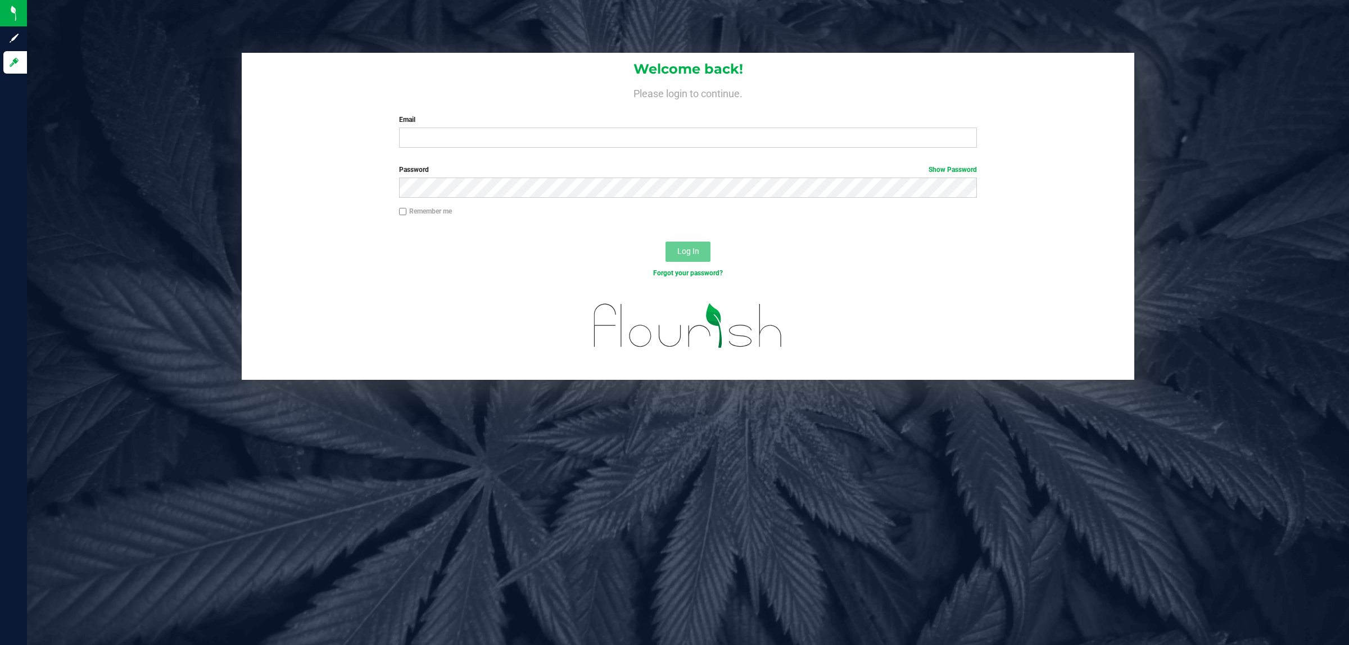  What do you see at coordinates (952, 170) in the screenshot?
I see `a: Show Password` at bounding box center [952, 170].